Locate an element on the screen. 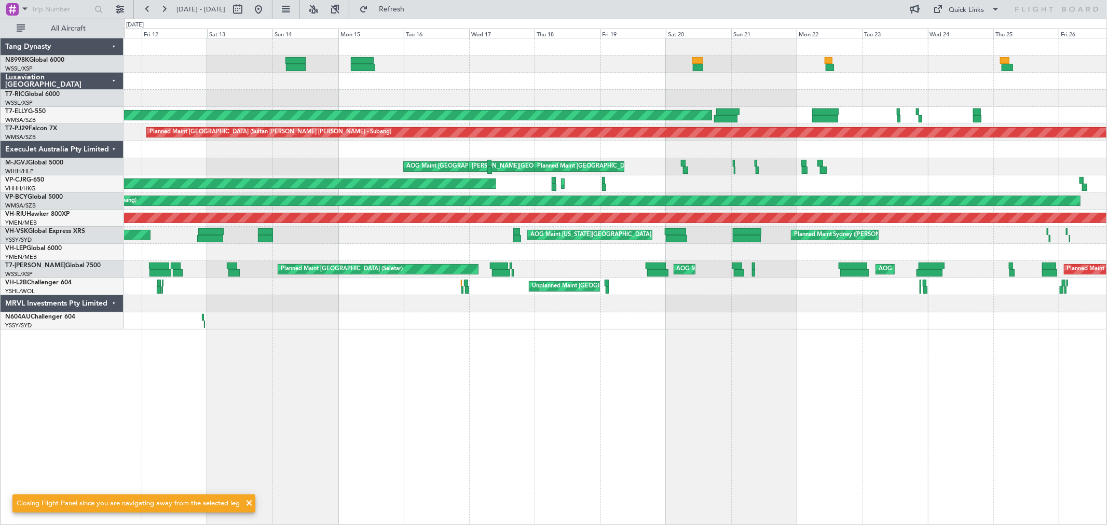  a: T7-RICGlobal 6000 is located at coordinates (32, 94).